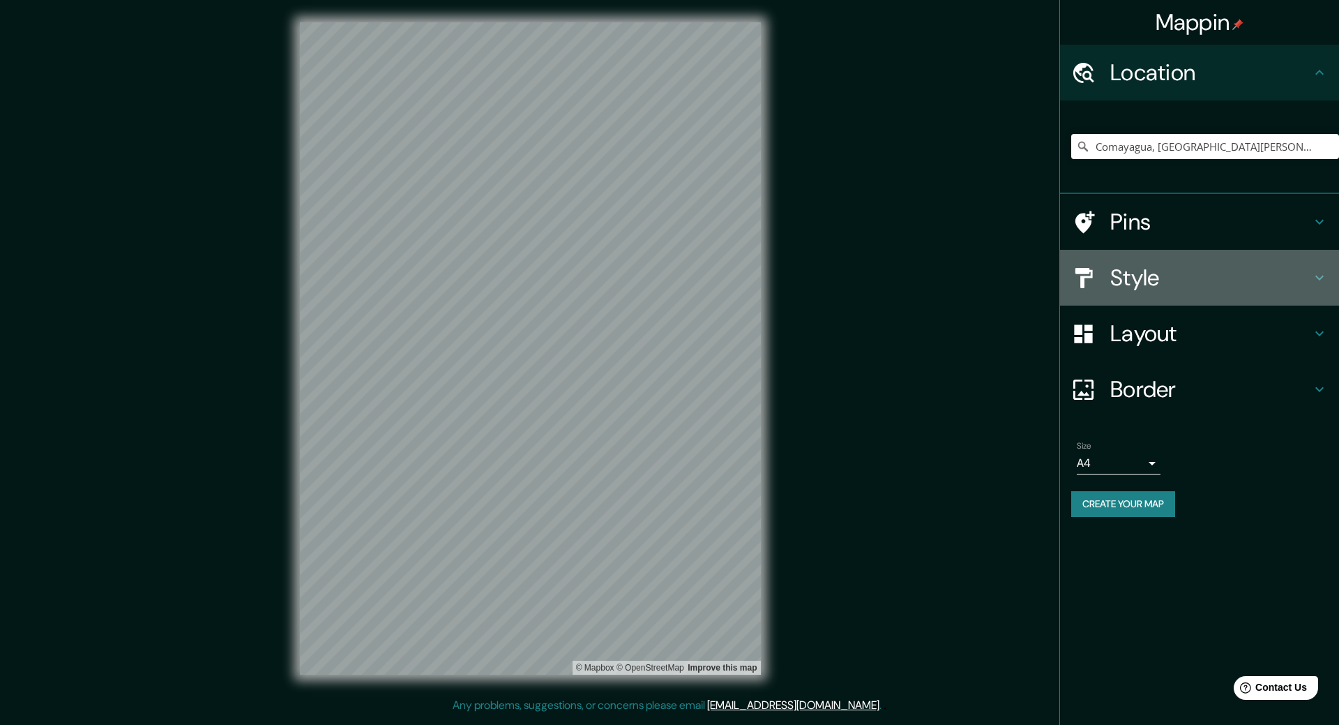 This screenshot has height=725, width=1339. I want to click on input: Pick your city or area, so click(1205, 146).